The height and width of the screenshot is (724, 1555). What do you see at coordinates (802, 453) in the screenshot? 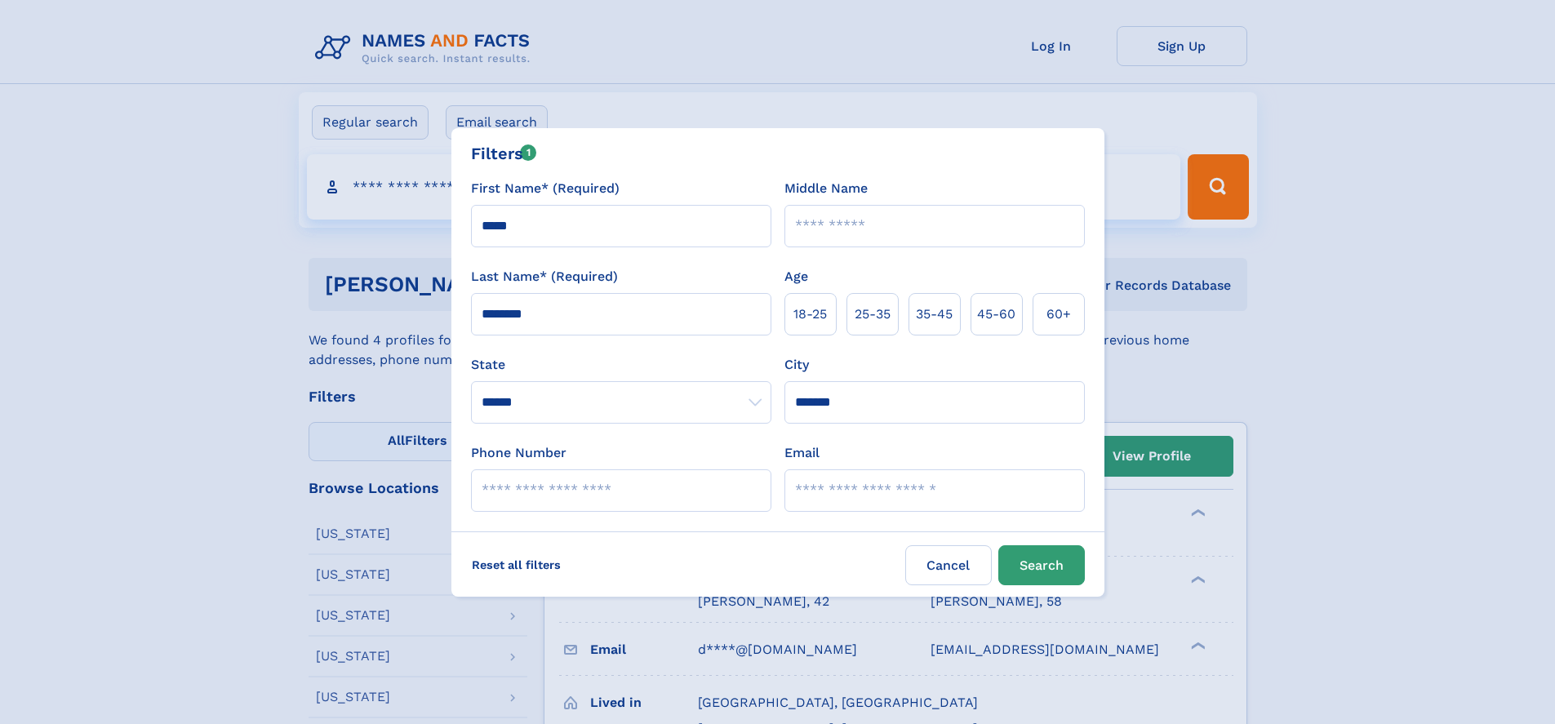
I see `label: Email` at bounding box center [802, 453].